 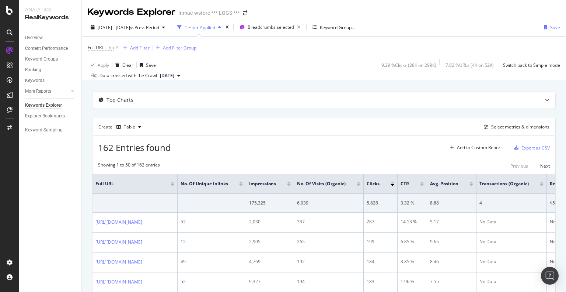 I want to click on div: 194, so click(x=329, y=281).